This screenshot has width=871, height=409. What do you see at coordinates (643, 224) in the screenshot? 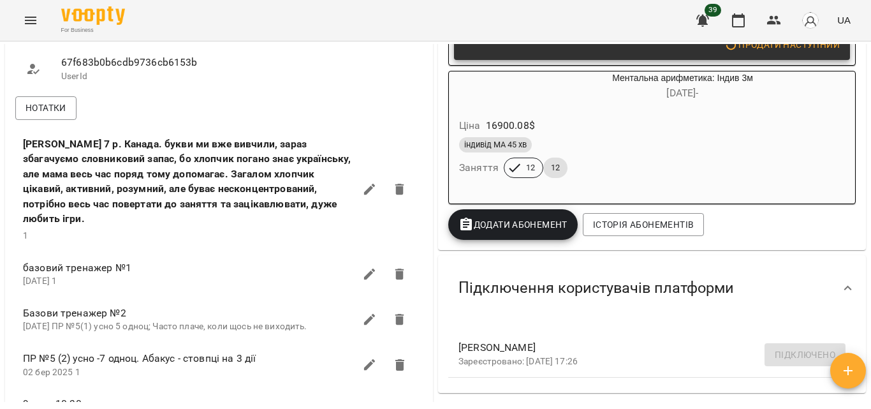
I see `button: Історія абонементів` at bounding box center [643, 224].